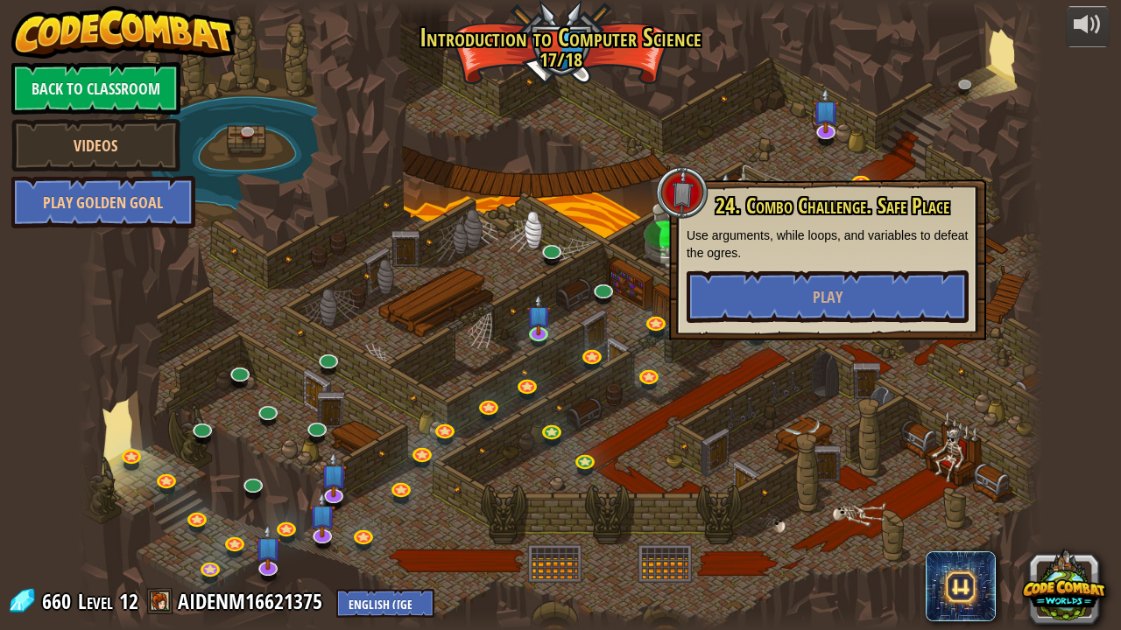  Describe the element at coordinates (832, 206) in the screenshot. I see `span: 24. Combo Challenge. Safe Place` at that location.